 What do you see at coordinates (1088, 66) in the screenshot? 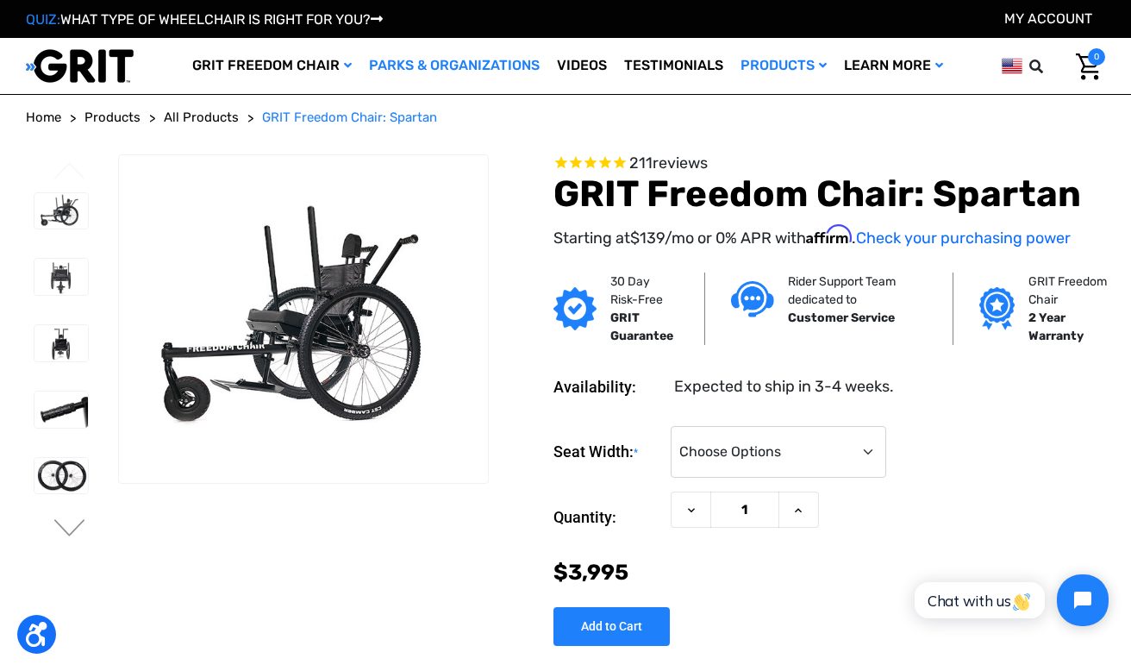
I see `img: Cart` at bounding box center [1088, 66].